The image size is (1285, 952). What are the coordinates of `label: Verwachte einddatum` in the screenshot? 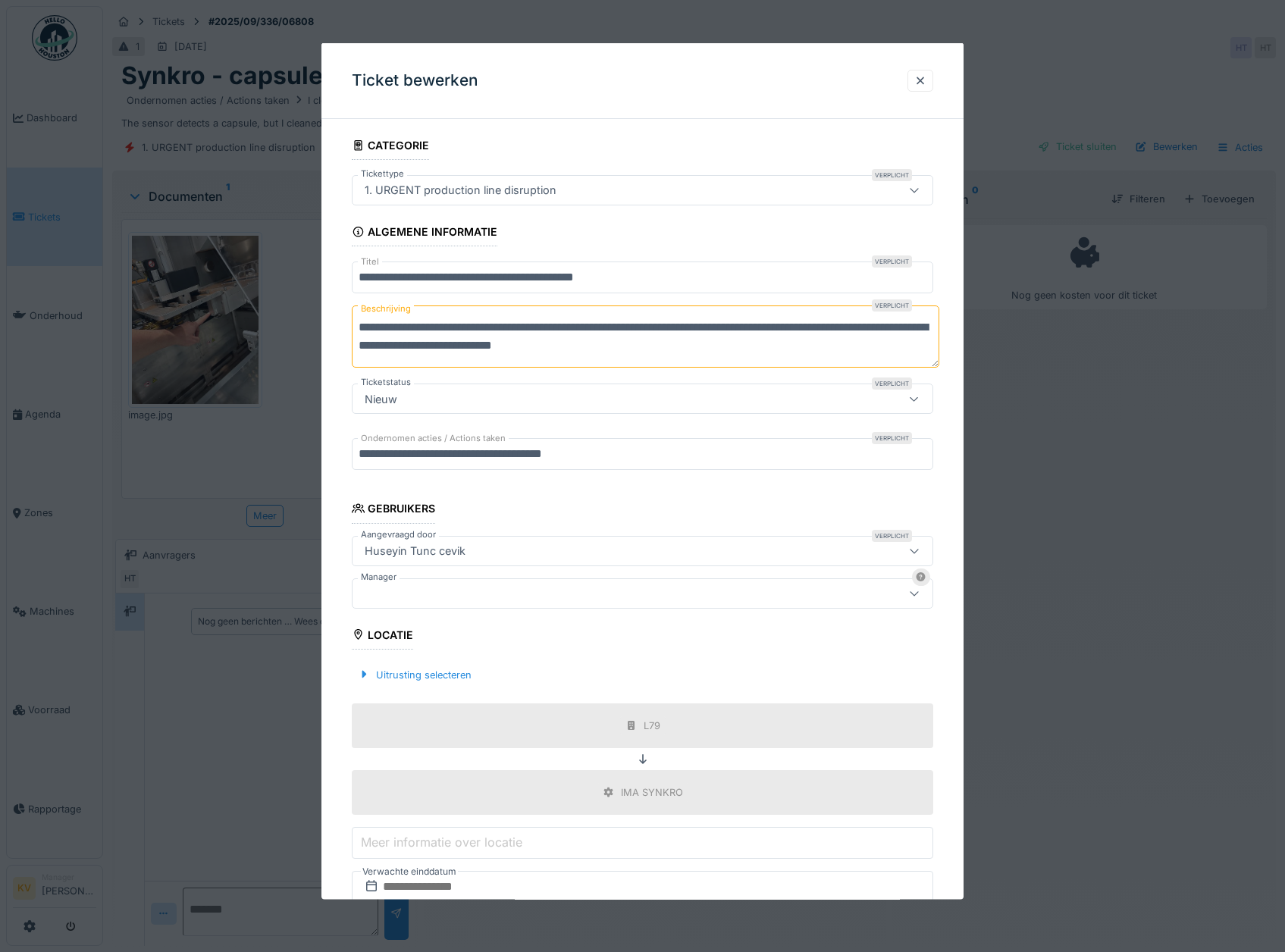 It's located at (409, 871).